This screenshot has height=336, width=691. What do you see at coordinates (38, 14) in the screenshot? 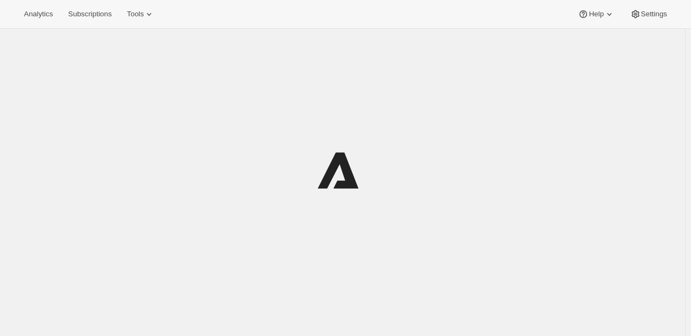
I see `button: Analytics` at bounding box center [38, 14].